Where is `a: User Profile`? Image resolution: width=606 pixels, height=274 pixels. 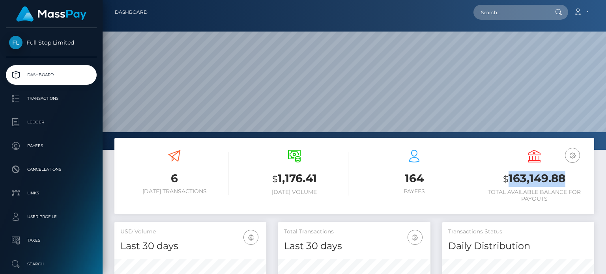 a: User Profile is located at coordinates (51, 217).